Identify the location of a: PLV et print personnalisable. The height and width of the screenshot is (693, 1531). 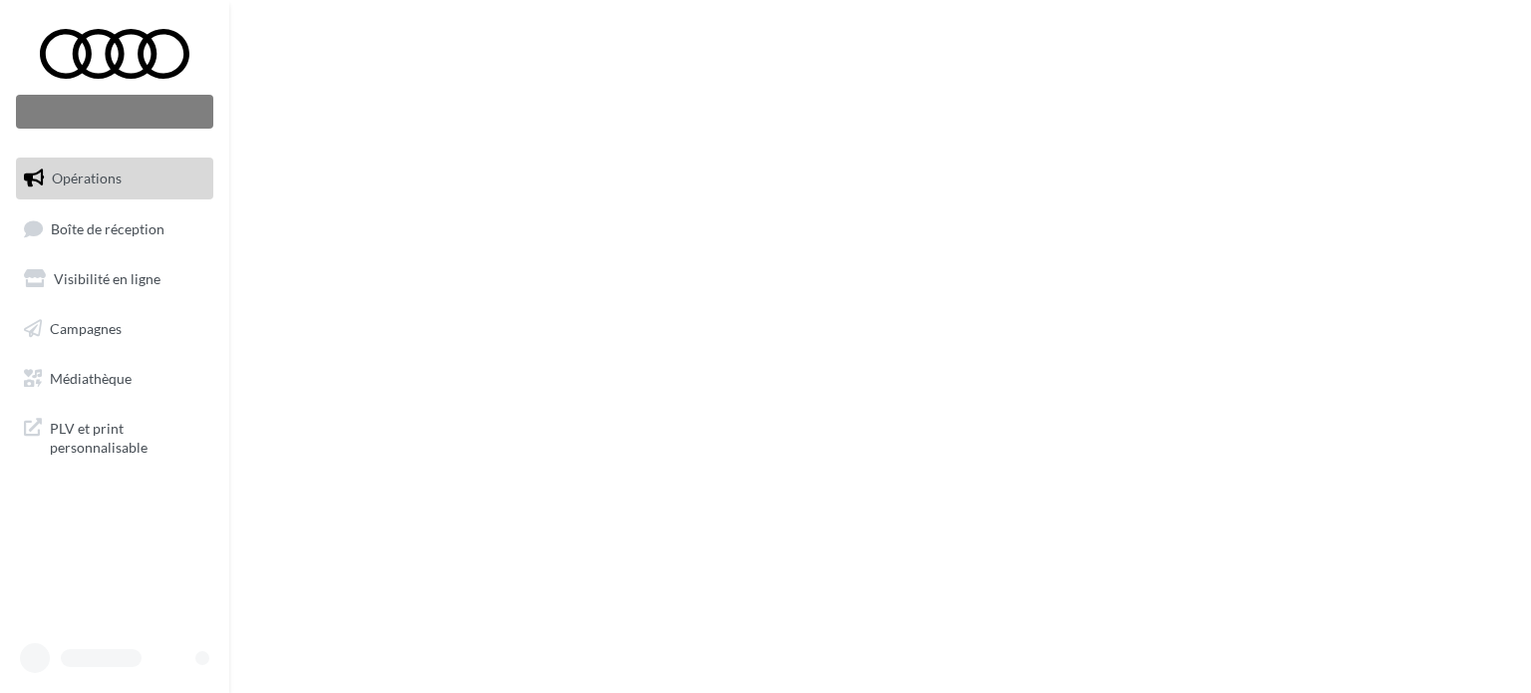
(115, 436).